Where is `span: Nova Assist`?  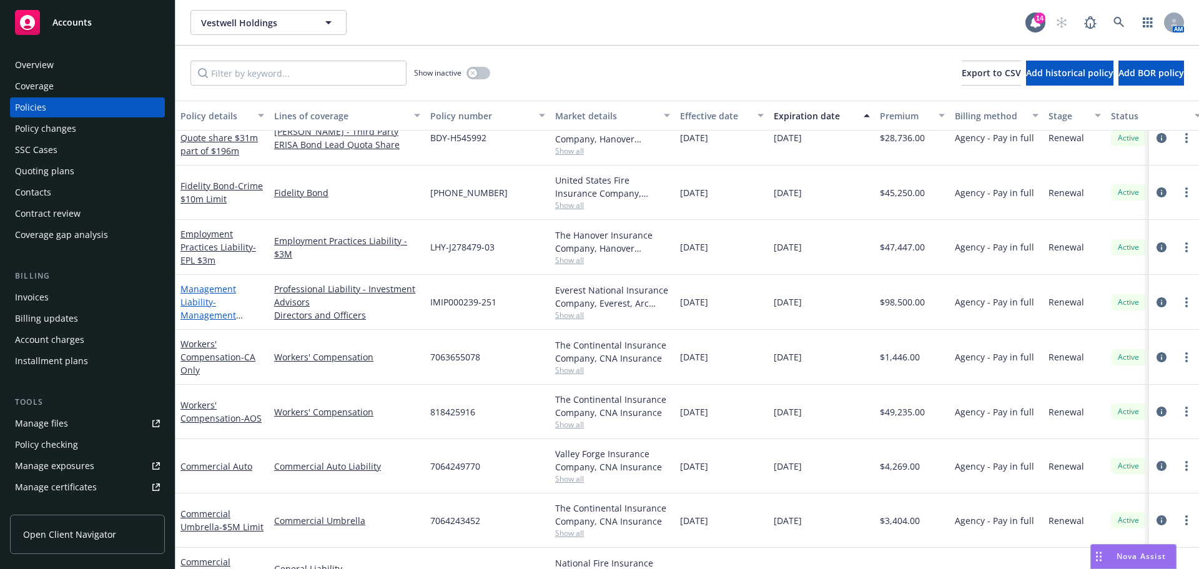
span: Nova Assist is located at coordinates (1141, 556).